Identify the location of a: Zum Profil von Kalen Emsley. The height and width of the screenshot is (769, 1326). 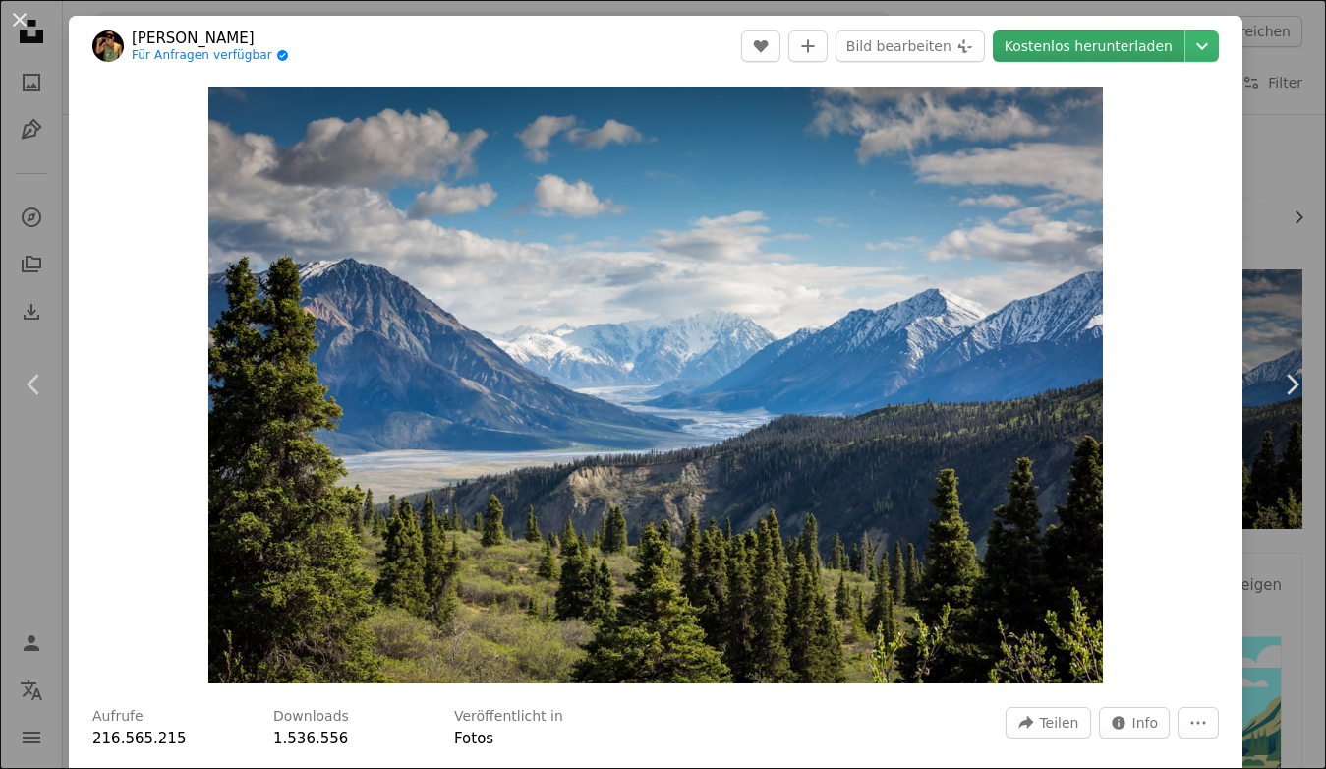
(108, 46).